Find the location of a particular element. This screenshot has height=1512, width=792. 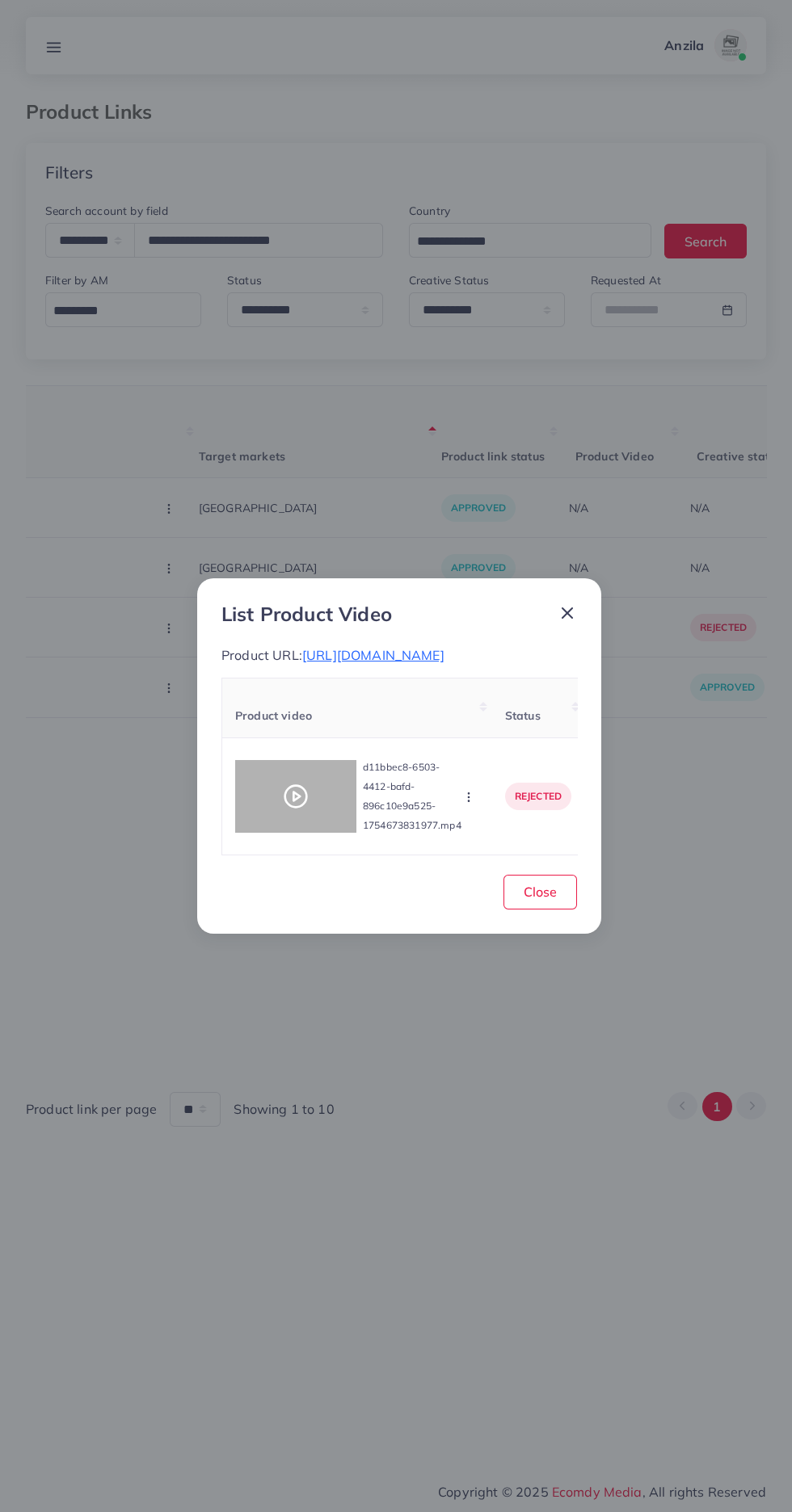

button: Close is located at coordinates (539, 892).